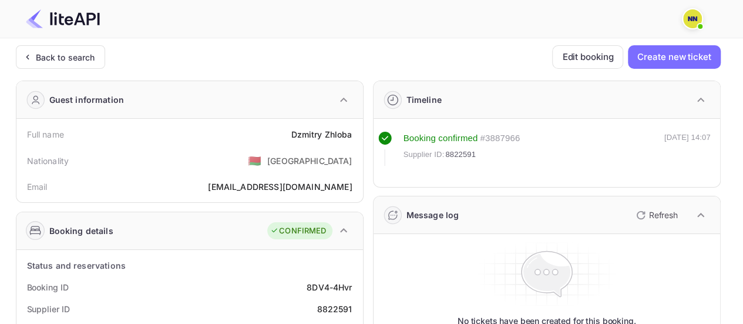  Describe the element at coordinates (674, 57) in the screenshot. I see `button: Create new ticket` at that location.